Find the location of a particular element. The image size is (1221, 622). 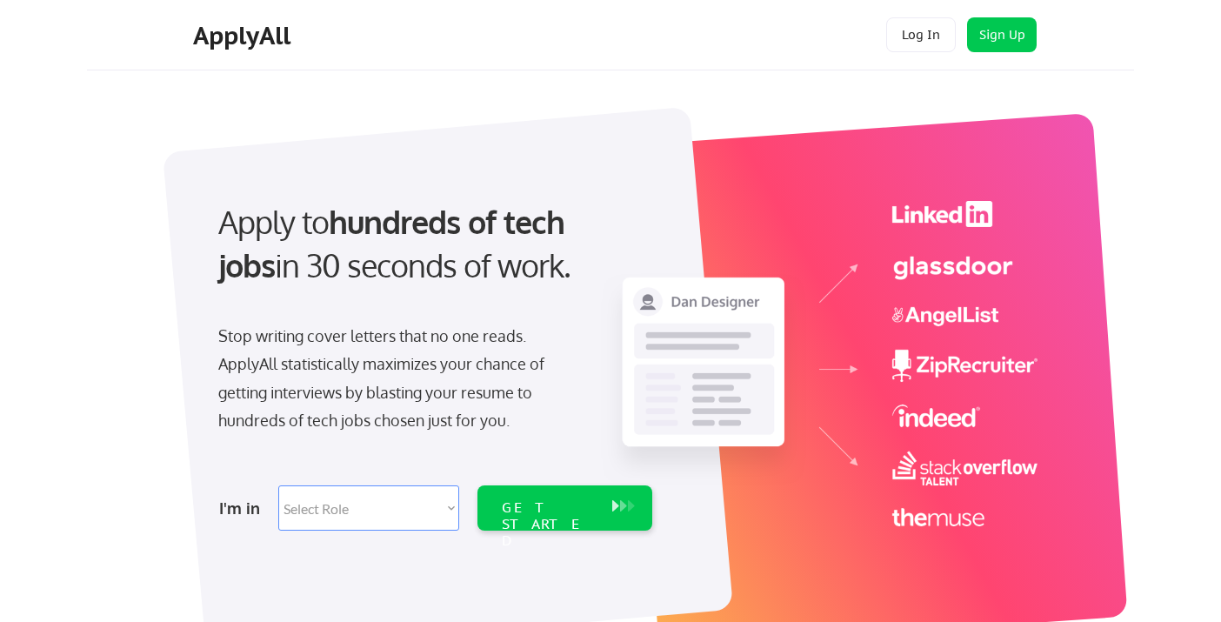

strong: hundreds of tech jobs is located at coordinates (395, 243).